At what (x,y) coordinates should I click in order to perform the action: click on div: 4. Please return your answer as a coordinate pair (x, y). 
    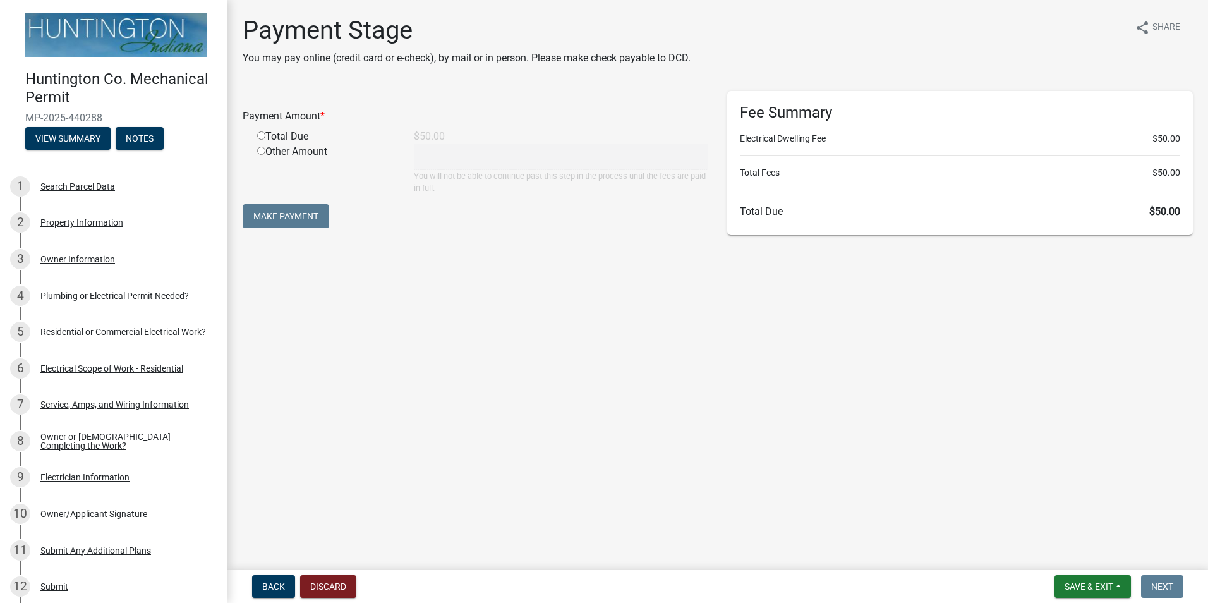
    Looking at the image, I should click on (20, 296).